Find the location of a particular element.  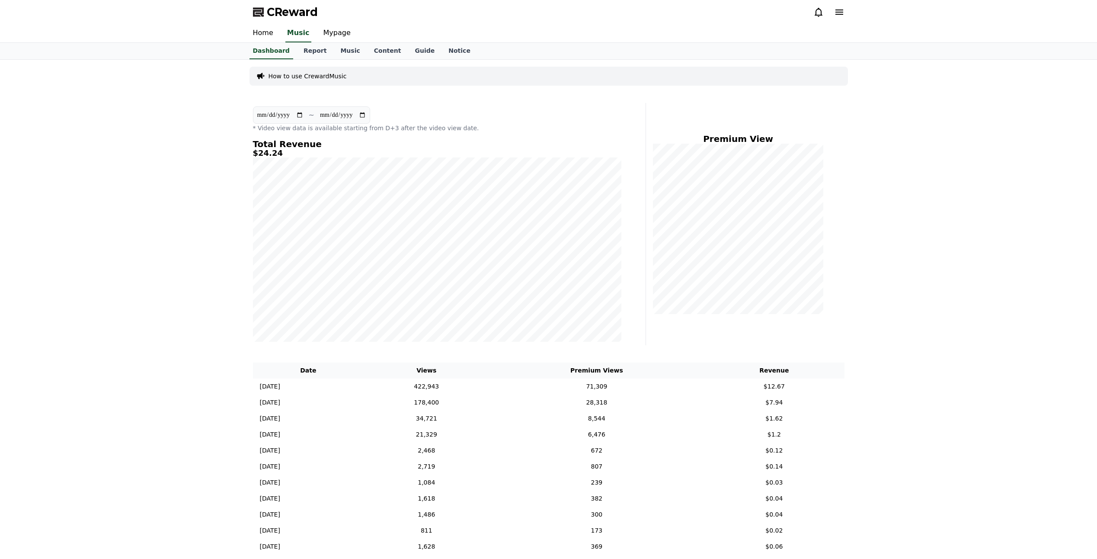

td: 173 is located at coordinates (597, 530).